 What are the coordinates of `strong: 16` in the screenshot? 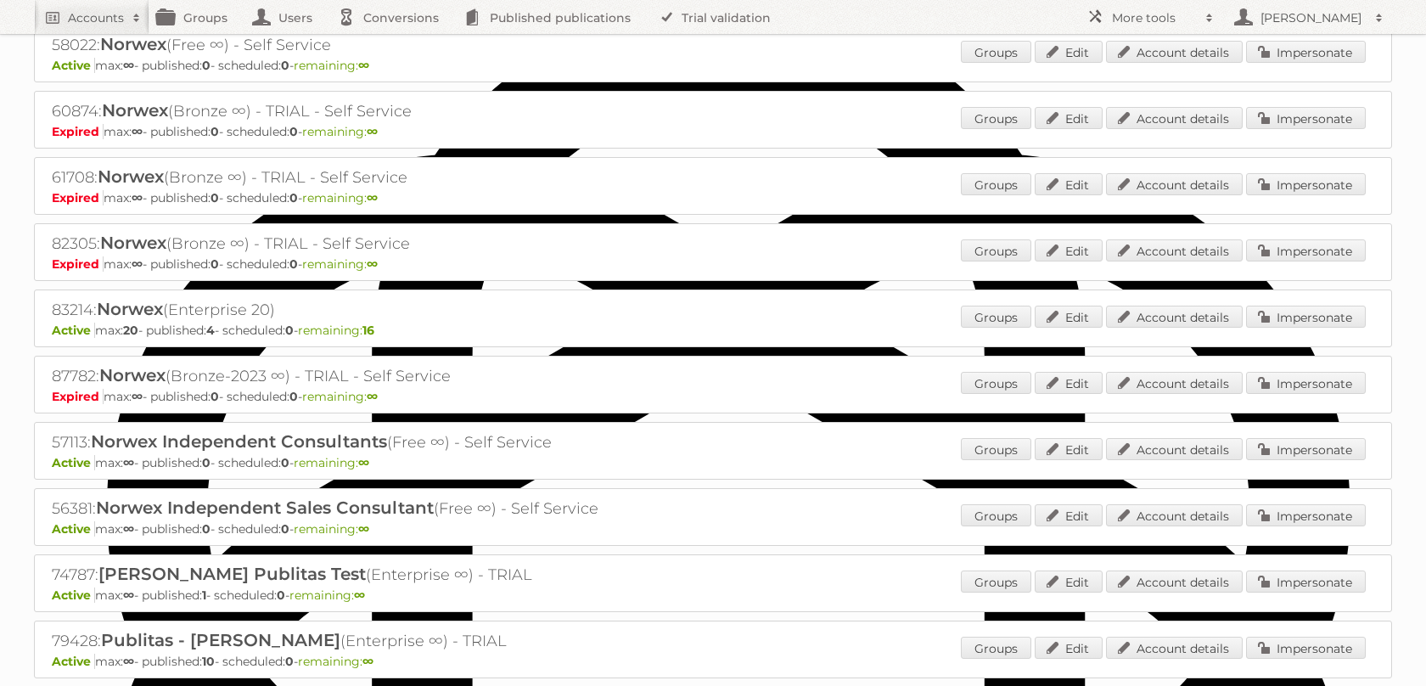 It's located at (368, 330).